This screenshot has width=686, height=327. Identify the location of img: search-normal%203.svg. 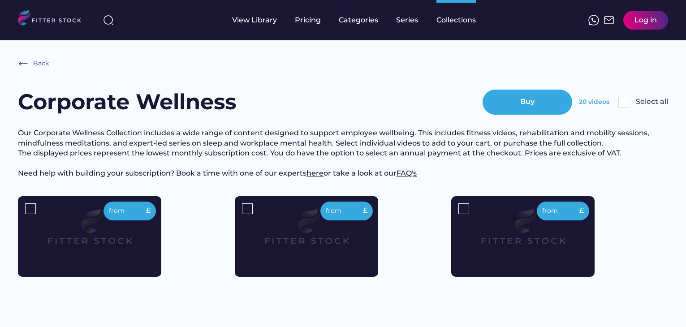
(109, 20).